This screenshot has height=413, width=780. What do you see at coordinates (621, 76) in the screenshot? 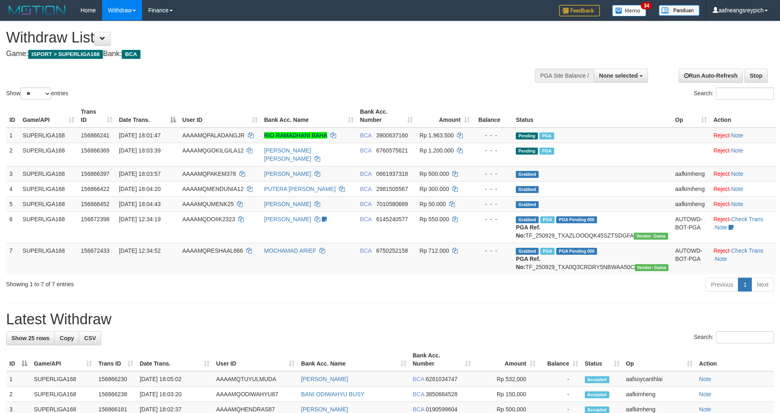
I see `button: None selected` at bounding box center [621, 76].